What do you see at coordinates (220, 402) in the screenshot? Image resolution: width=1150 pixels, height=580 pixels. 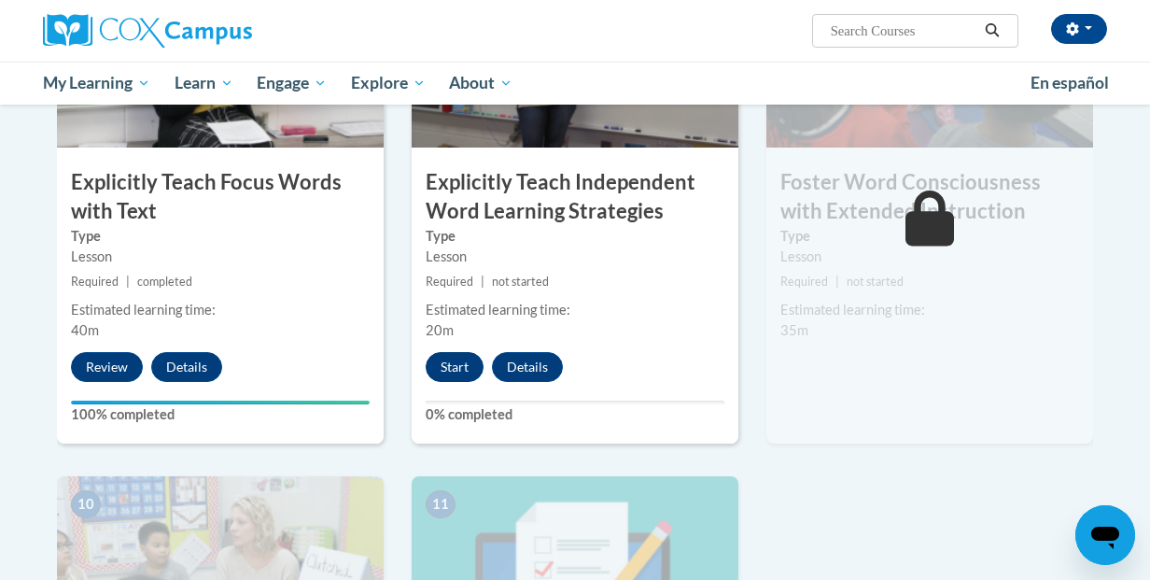 I see `div: Your progress` at bounding box center [220, 402].